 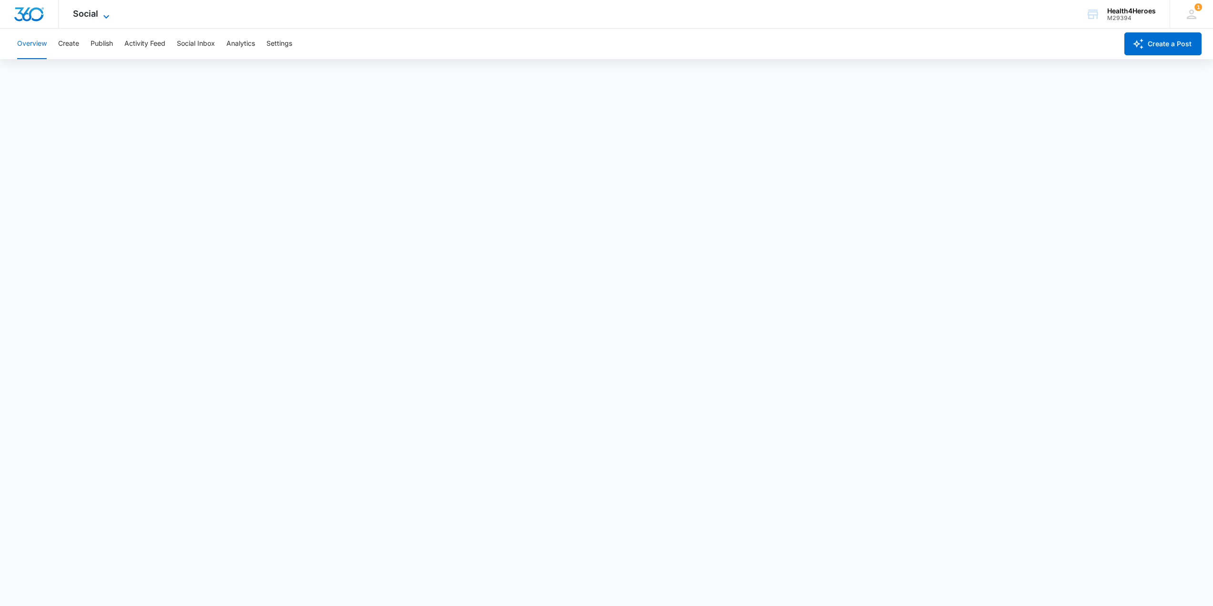 What do you see at coordinates (32, 44) in the screenshot?
I see `button: Overview` at bounding box center [32, 44].